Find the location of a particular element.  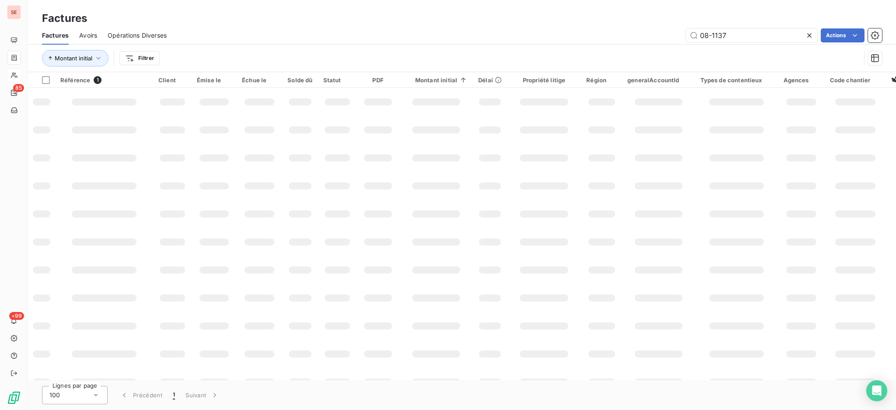

span: 100 is located at coordinates (55, 395).